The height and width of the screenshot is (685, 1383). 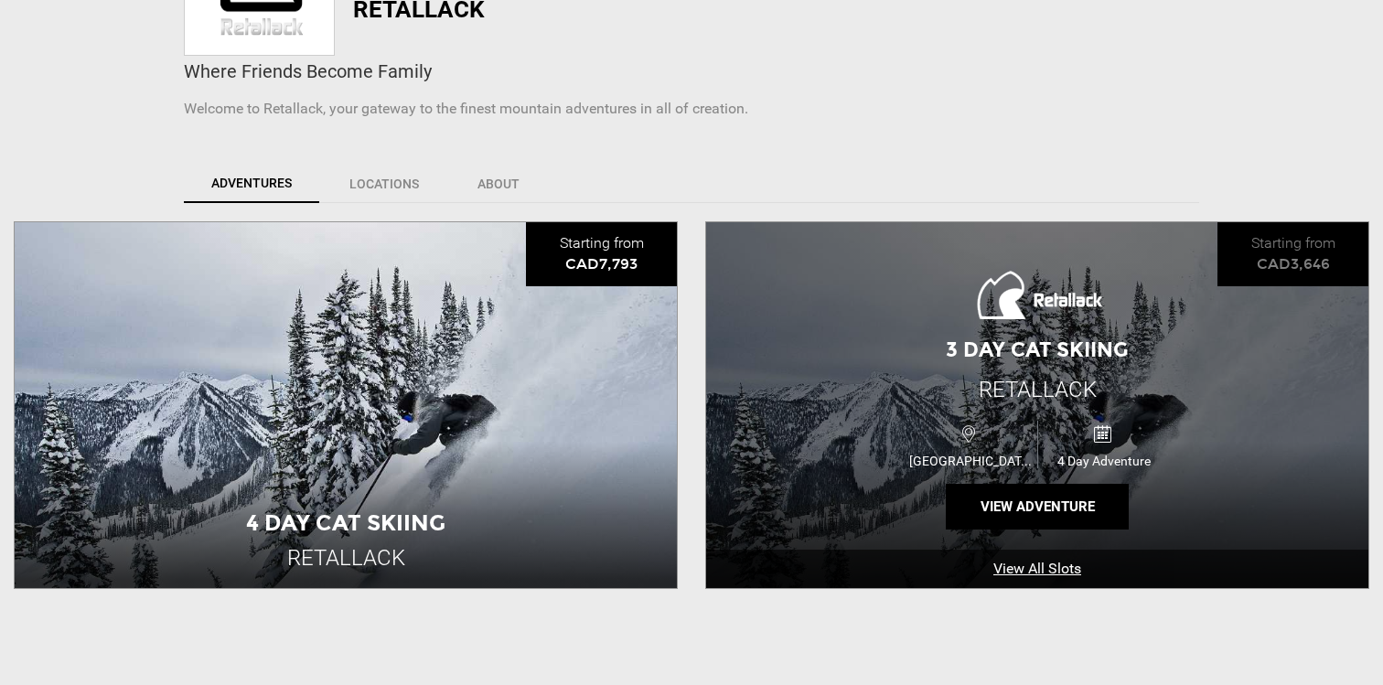 What do you see at coordinates (691, 109) in the screenshot?
I see `p: Welcome to Retallack, your gateway to the finest mountain adventures in all of creation.` at bounding box center [691, 109].